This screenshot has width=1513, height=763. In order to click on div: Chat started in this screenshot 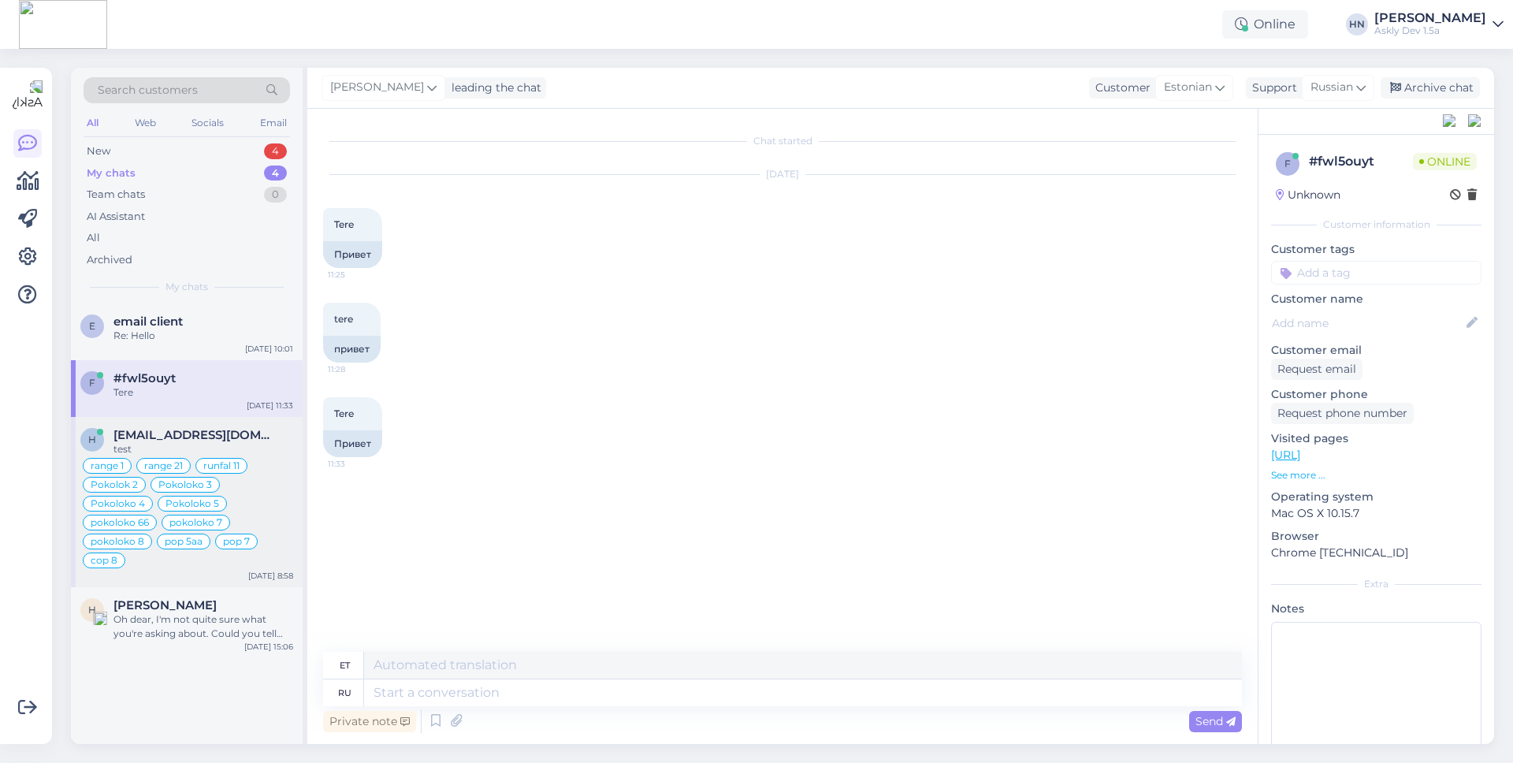, I will do `click(783, 141)`.